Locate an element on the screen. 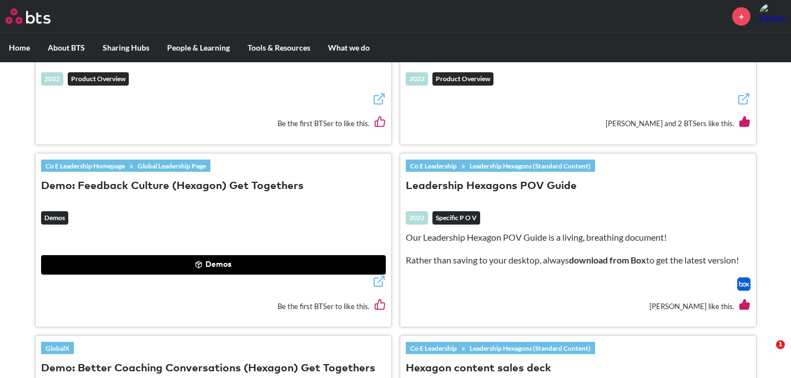 The width and height of the screenshot is (791, 378). label: People & Learning is located at coordinates (198, 48).